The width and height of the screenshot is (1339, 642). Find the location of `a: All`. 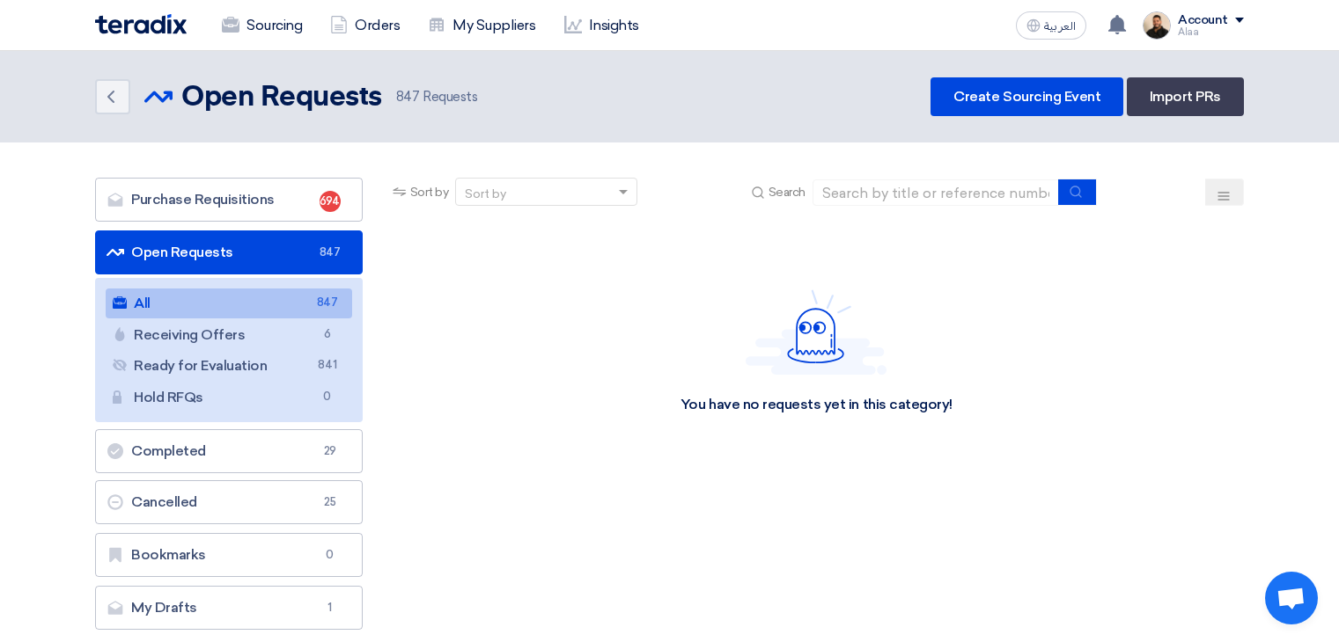

a: All is located at coordinates (229, 304).